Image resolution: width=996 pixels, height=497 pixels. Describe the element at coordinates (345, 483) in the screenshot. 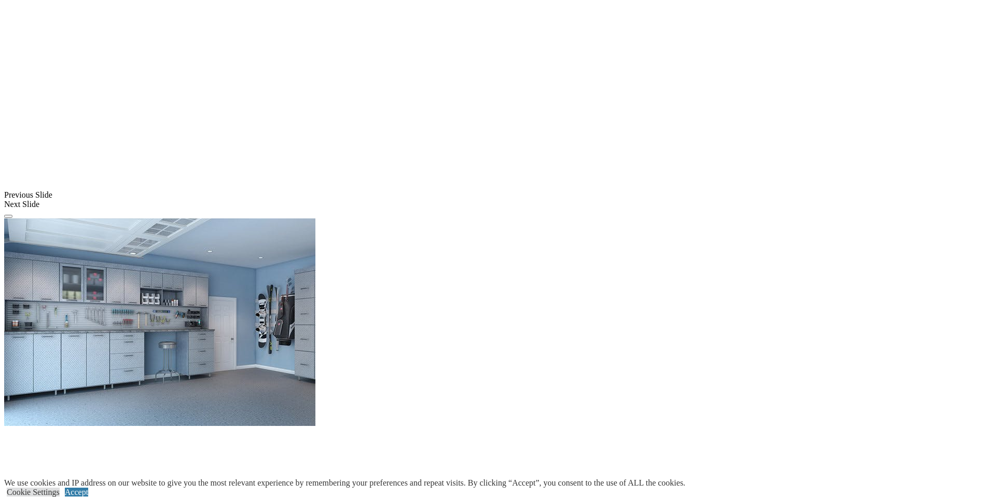

I see `div: We use cookies and IP address on our website to give you the most relevant experience by remember...` at that location.